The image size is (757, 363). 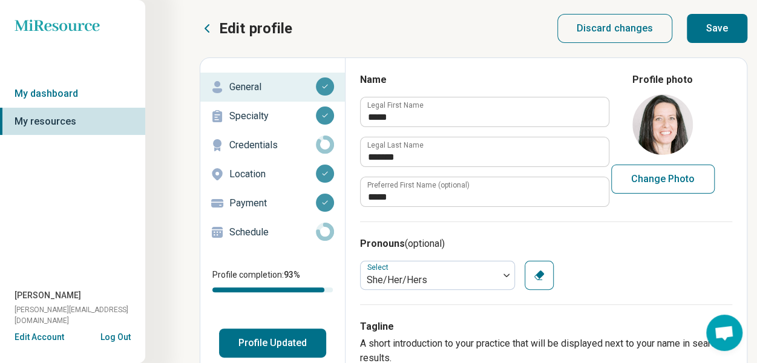 What do you see at coordinates (272, 343) in the screenshot?
I see `button: Profile Updated` at bounding box center [272, 343].